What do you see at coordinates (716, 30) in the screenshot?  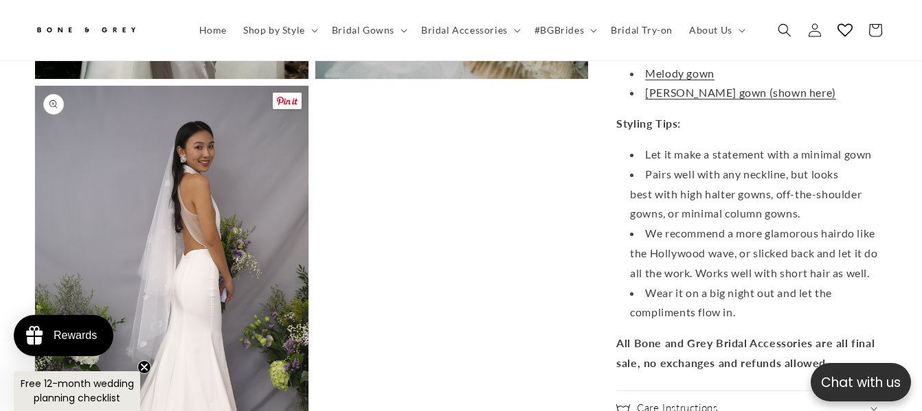 I see `summary: About Us` at bounding box center [716, 30].